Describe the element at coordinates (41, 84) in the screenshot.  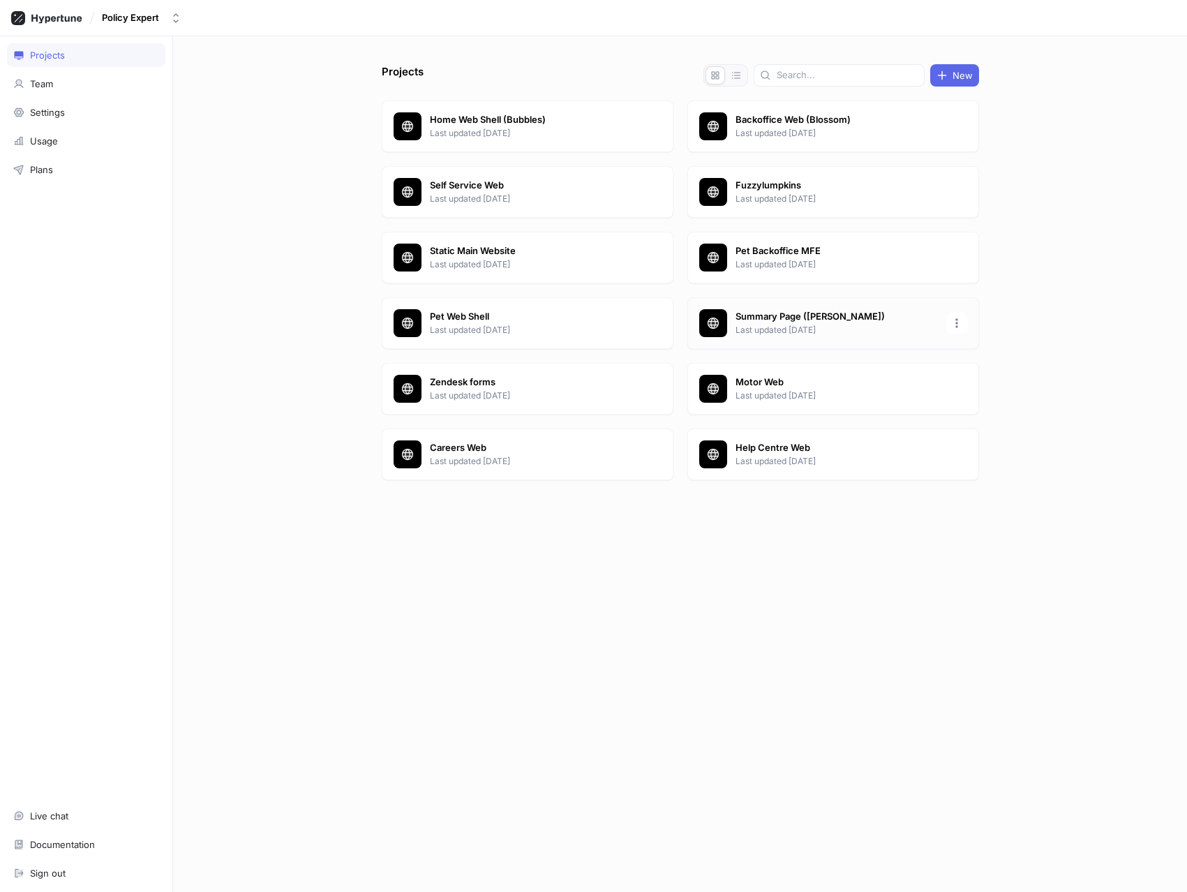
I see `div: Team` at that location.